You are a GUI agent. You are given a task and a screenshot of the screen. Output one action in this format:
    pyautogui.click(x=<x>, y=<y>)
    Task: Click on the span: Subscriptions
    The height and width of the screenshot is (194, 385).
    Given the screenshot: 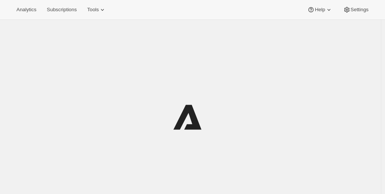 What is the action you would take?
    pyautogui.click(x=62, y=10)
    